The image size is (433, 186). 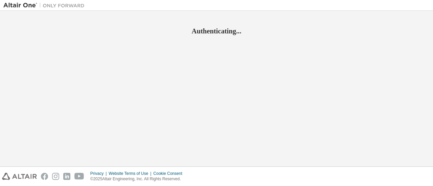 What do you see at coordinates (44, 177) in the screenshot?
I see `img: facebook.svg` at bounding box center [44, 177].